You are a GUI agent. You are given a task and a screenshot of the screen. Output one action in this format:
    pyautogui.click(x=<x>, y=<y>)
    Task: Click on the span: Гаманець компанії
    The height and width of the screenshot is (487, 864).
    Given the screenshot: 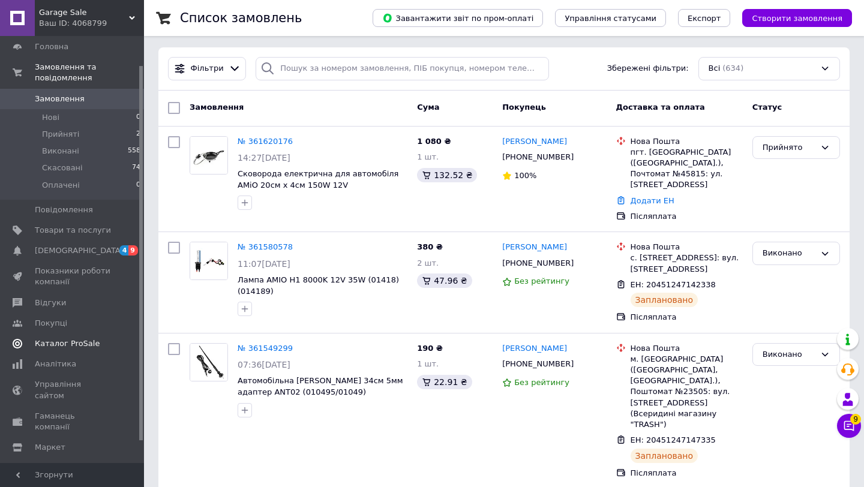 What is the action you would take?
    pyautogui.click(x=73, y=422)
    